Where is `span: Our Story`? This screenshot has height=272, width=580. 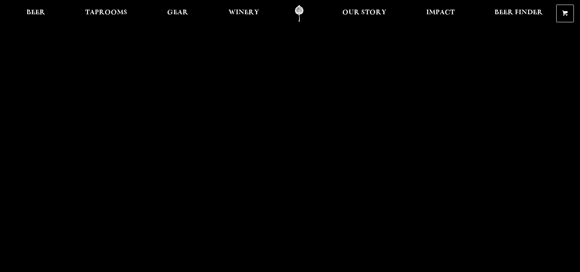 span: Our Story is located at coordinates (364, 13).